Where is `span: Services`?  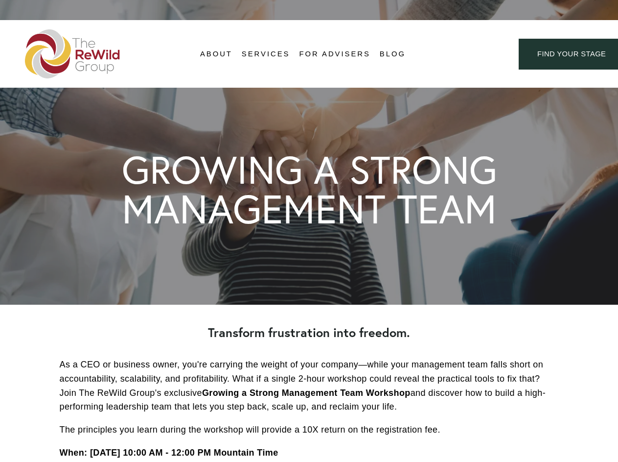 span: Services is located at coordinates (266, 54).